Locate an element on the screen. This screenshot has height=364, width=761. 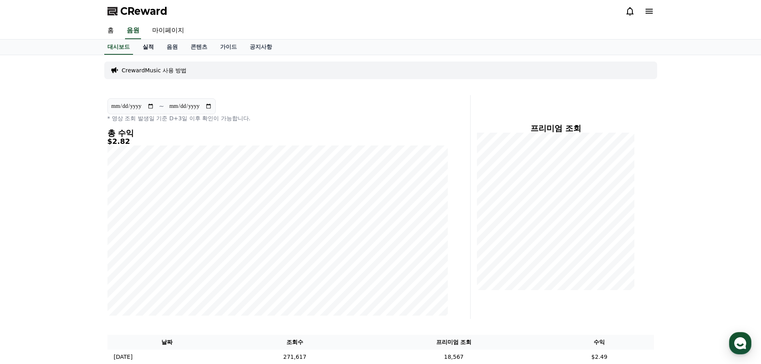
h5: $2.82 is located at coordinates (278, 141).